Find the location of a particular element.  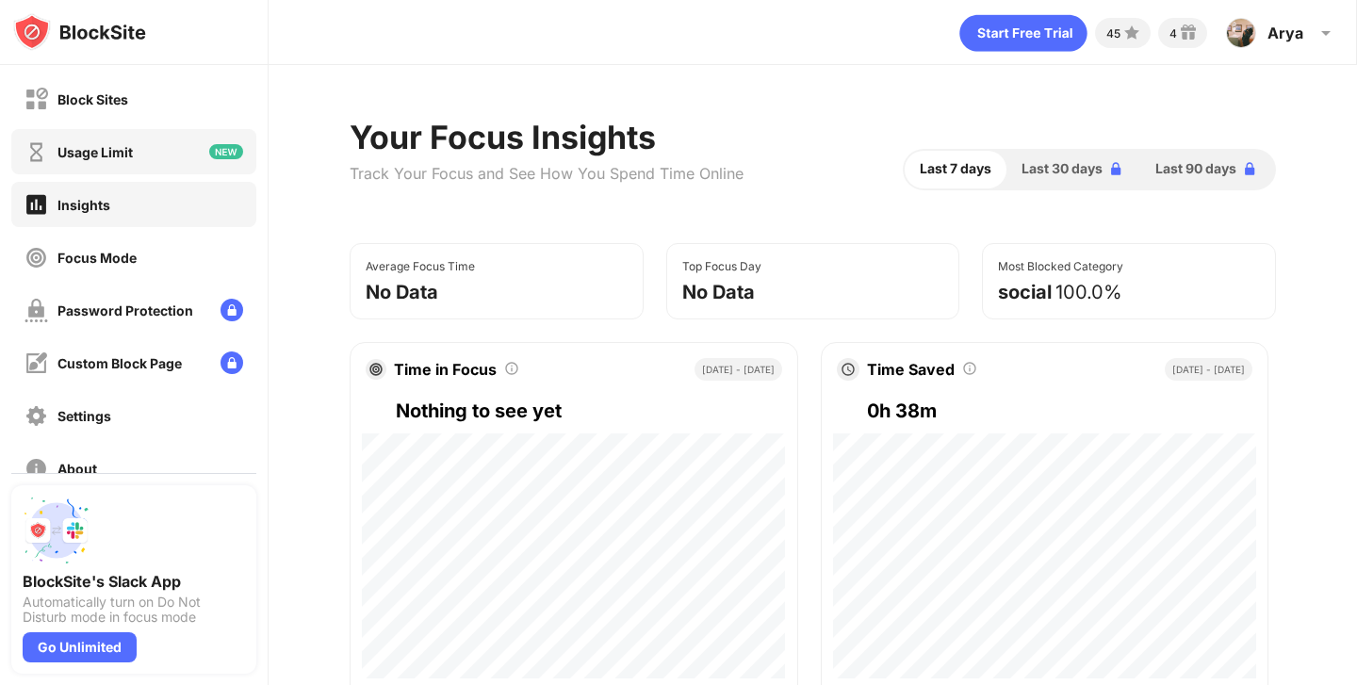

div: Time Saved is located at coordinates (910, 369).